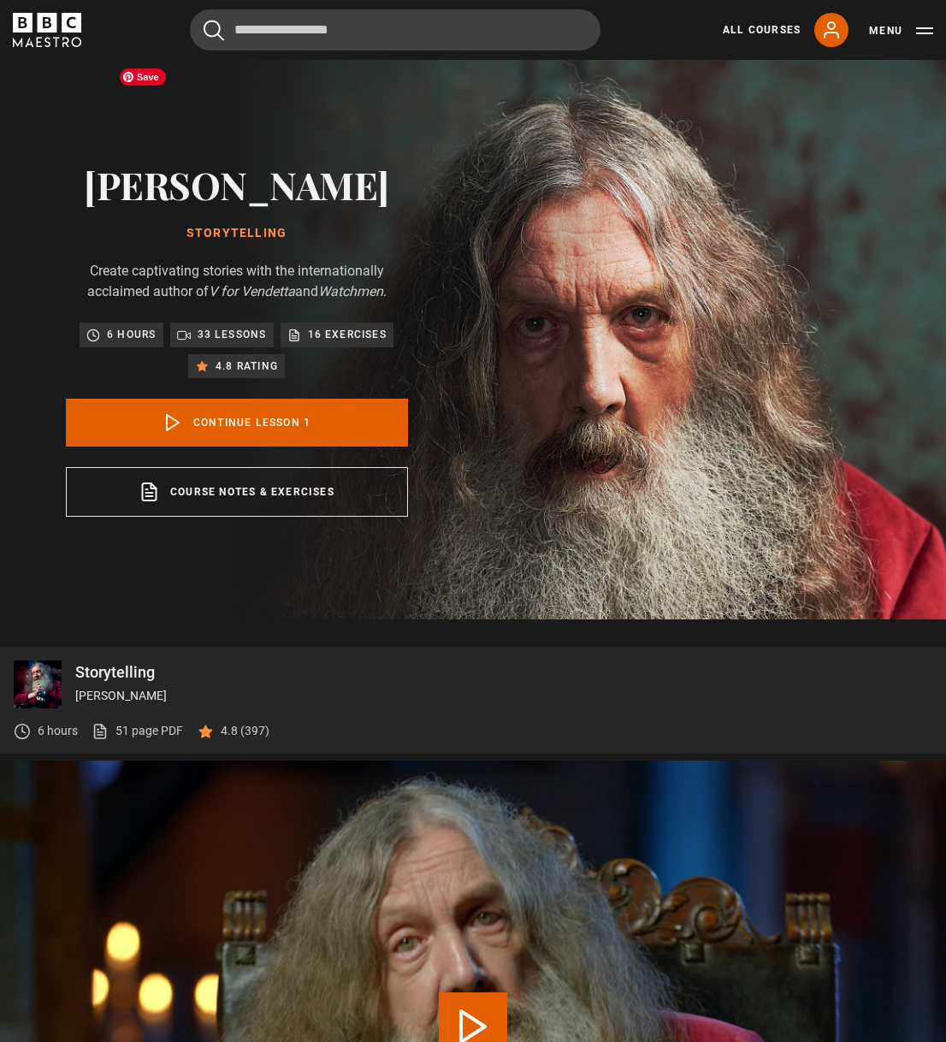 The height and width of the screenshot is (1042, 946). What do you see at coordinates (347, 334) in the screenshot?
I see `p: 16 exercises` at bounding box center [347, 334].